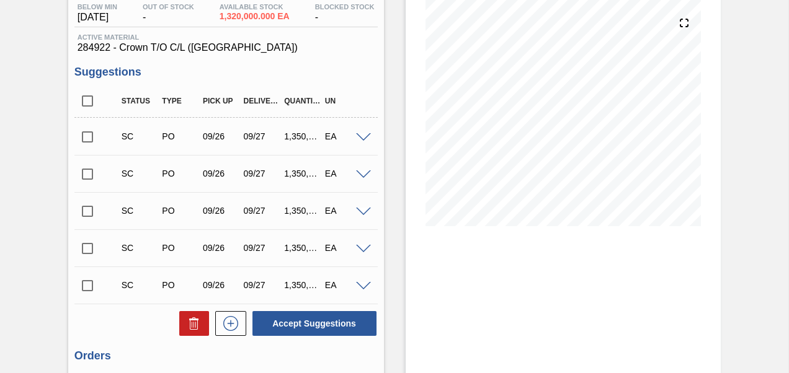 The height and width of the screenshot is (373, 789). What do you see at coordinates (181, 101) in the screenshot?
I see `div: Type` at bounding box center [181, 101].